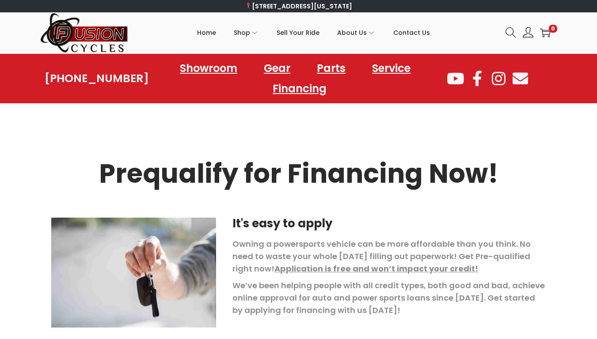 Image resolution: width=597 pixels, height=339 pixels. What do you see at coordinates (352, 33) in the screenshot?
I see `span: About Us` at bounding box center [352, 33].